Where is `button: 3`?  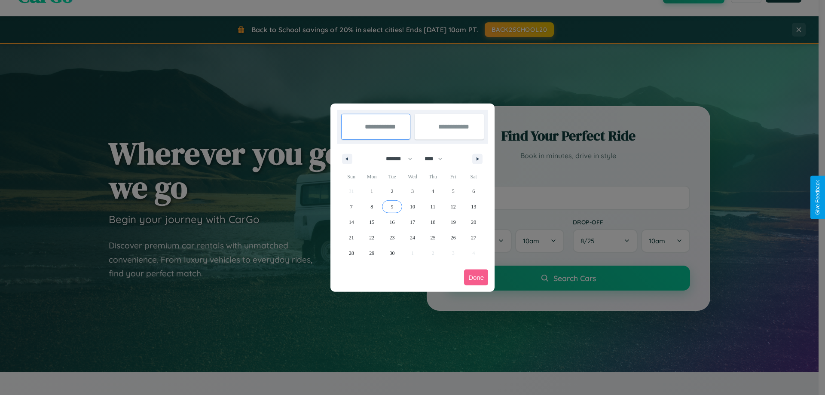 button: 3 is located at coordinates (412, 191).